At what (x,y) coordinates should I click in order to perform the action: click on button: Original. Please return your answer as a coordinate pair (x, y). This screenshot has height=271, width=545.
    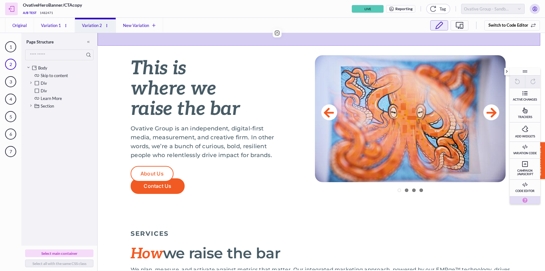
    Looking at the image, I should click on (19, 25).